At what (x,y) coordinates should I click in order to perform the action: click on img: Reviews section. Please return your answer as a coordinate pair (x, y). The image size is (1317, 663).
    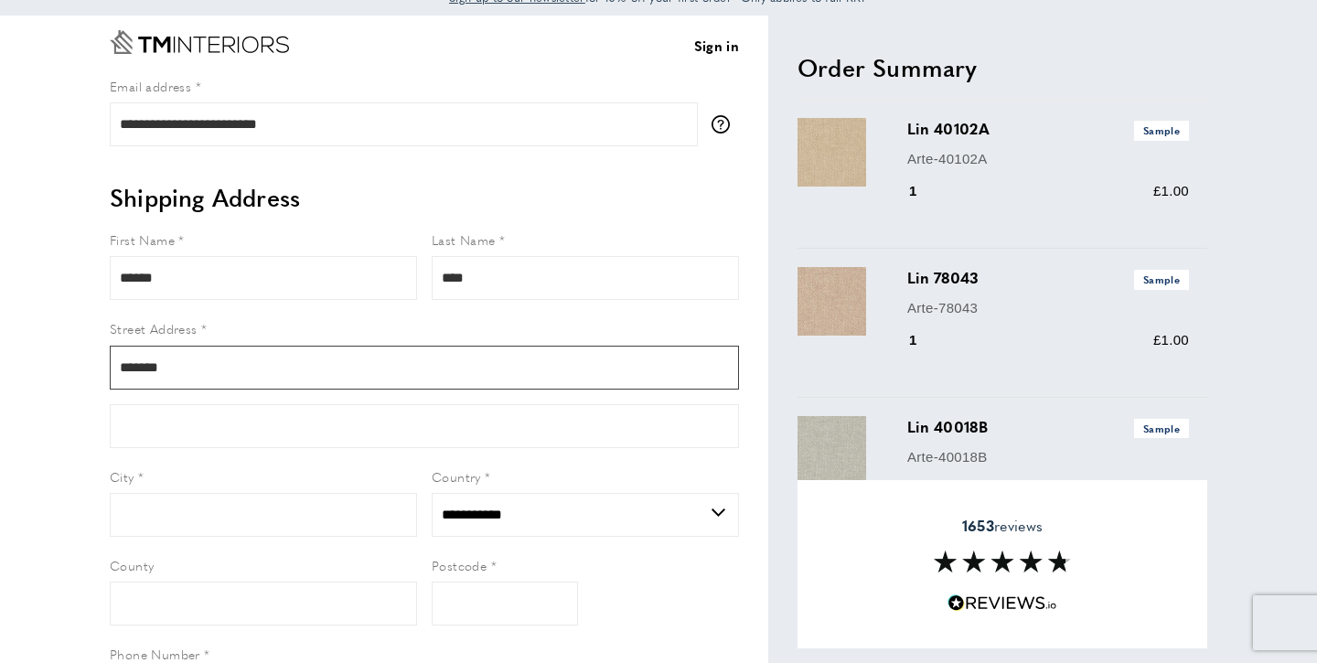
    Looking at the image, I should click on (1003, 562).